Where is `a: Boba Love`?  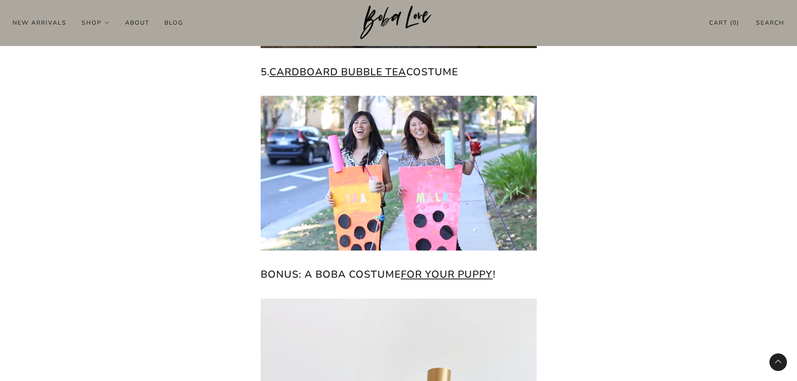 a: Boba Love is located at coordinates (398, 23).